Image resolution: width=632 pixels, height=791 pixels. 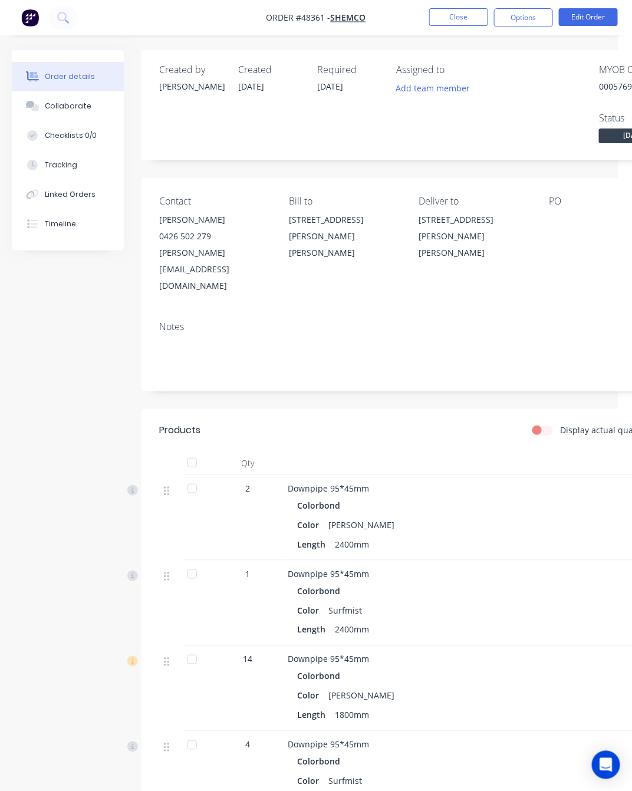 What do you see at coordinates (248, 488) in the screenshot?
I see `span: 2` at bounding box center [248, 488].